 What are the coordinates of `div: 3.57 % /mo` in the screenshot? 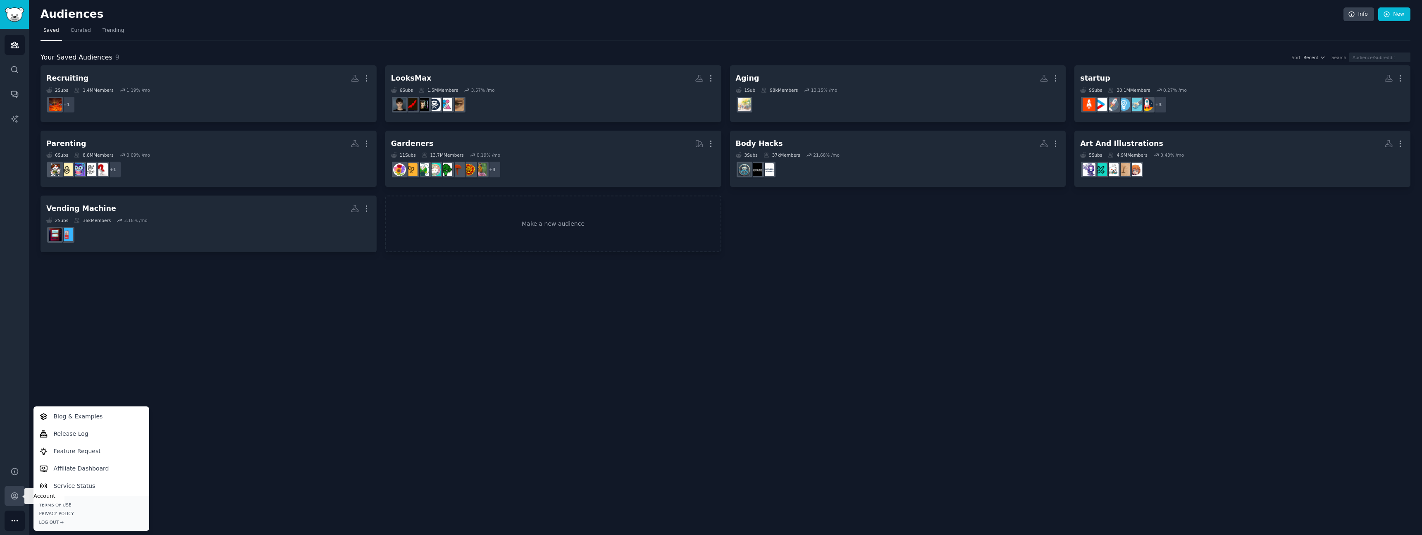 It's located at (483, 90).